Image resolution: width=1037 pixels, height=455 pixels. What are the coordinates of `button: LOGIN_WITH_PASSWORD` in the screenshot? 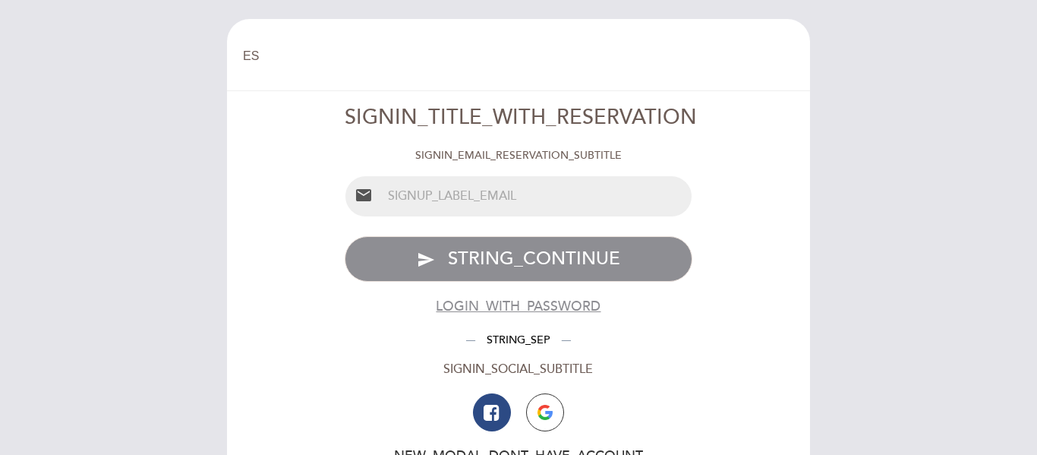 It's located at (518, 306).